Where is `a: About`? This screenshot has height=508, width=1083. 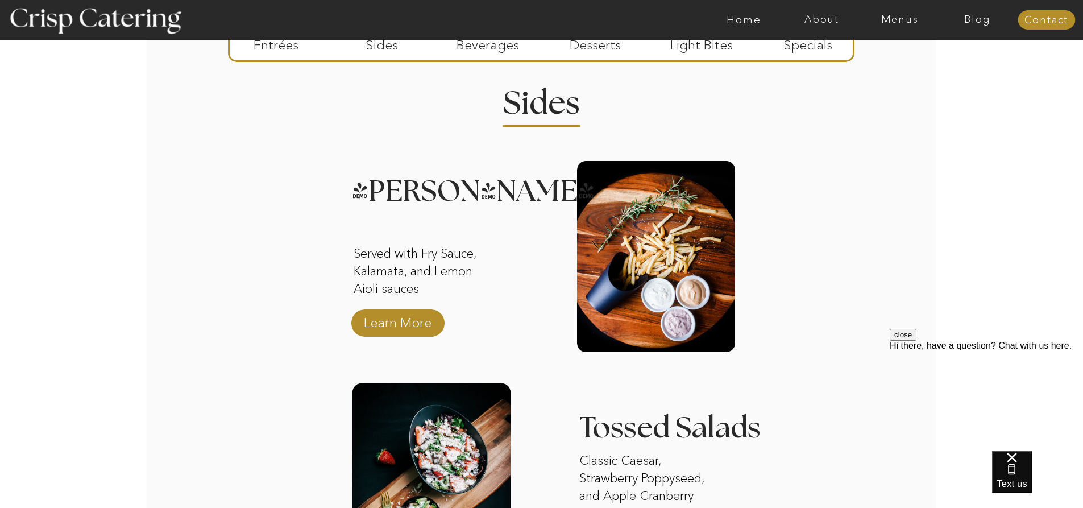
a: About is located at coordinates (822, 20).